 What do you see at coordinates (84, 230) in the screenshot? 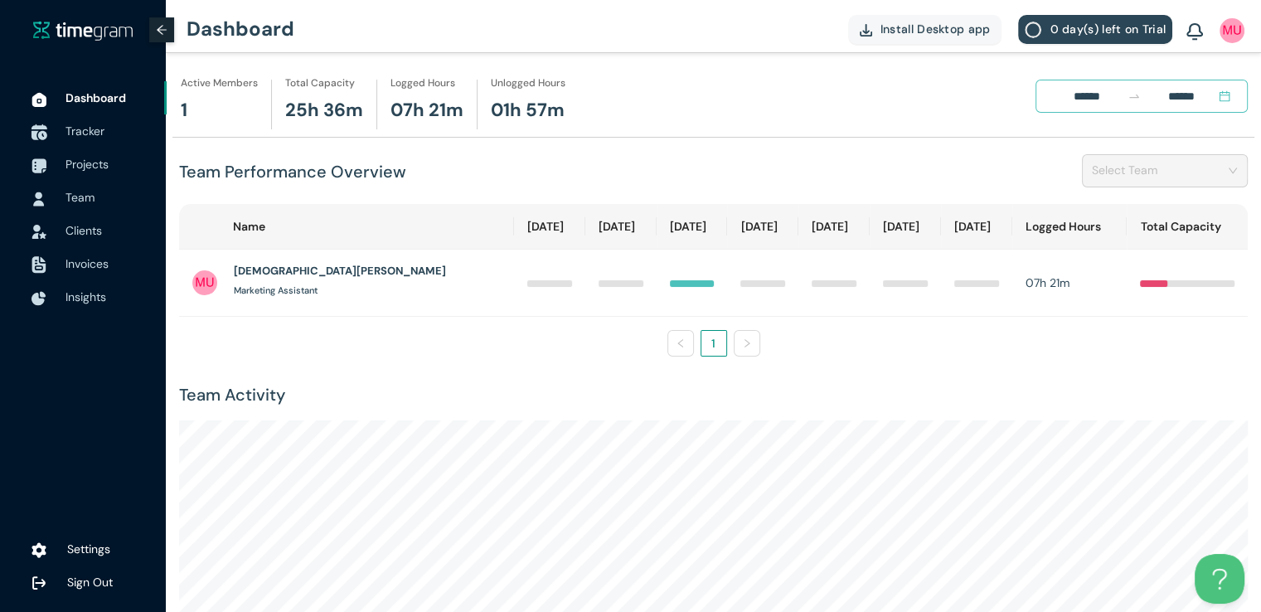
I see `span: Clients` at bounding box center [84, 230].